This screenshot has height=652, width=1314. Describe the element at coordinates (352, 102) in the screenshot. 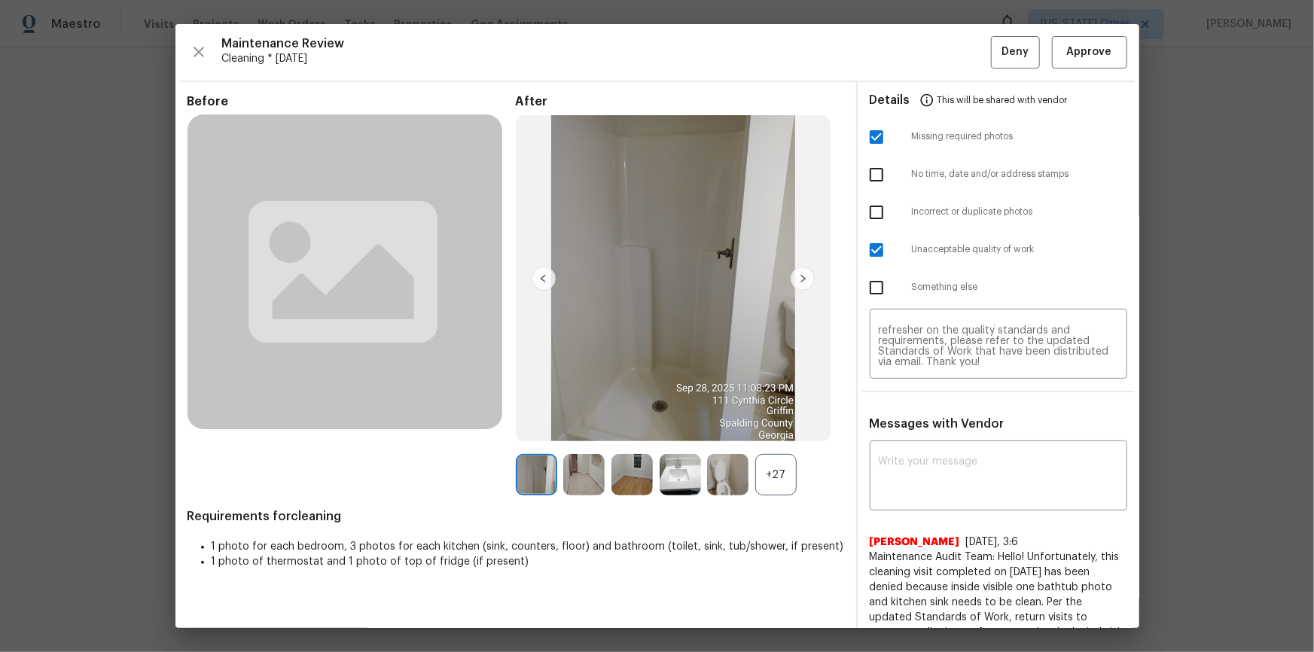

I see `span: Before` at that location.